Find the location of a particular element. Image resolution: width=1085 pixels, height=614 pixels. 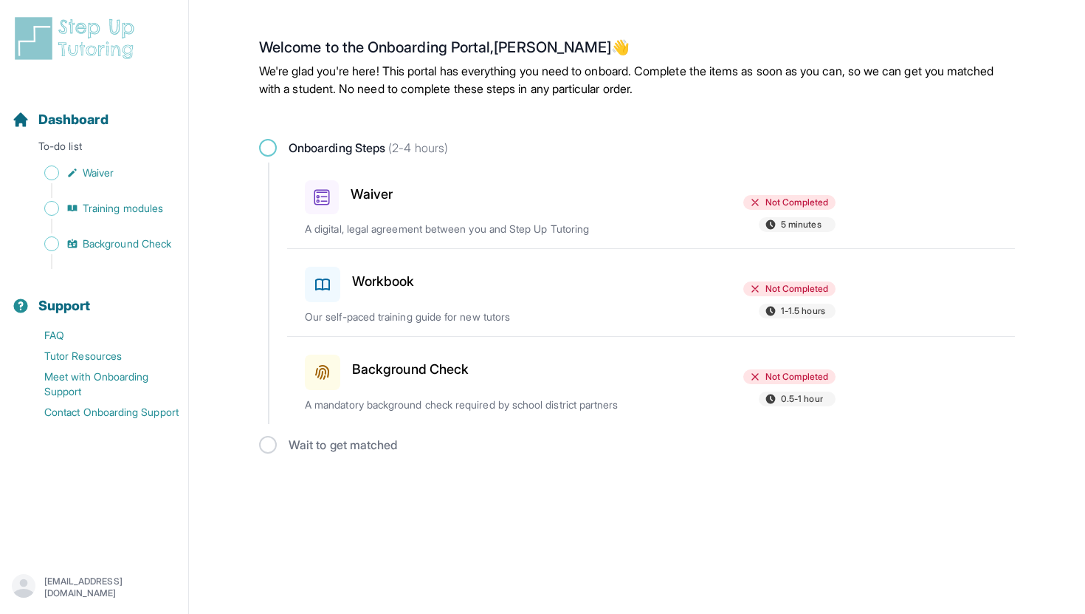

a: Meet with Onboarding Support is located at coordinates (100, 384).